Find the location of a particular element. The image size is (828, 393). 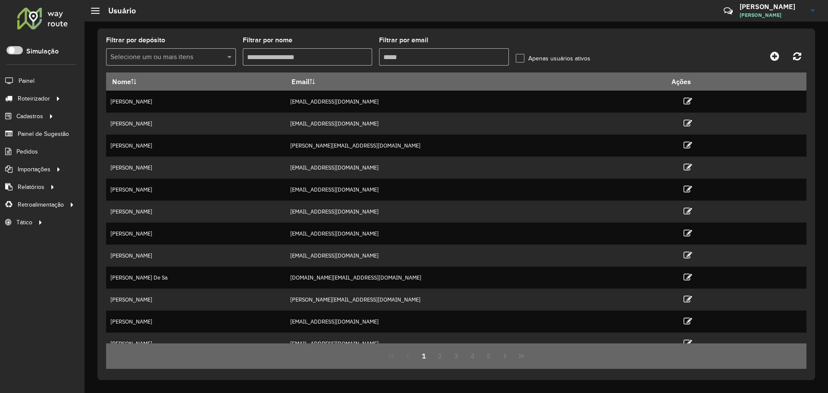

span: Painel is located at coordinates (26, 81).